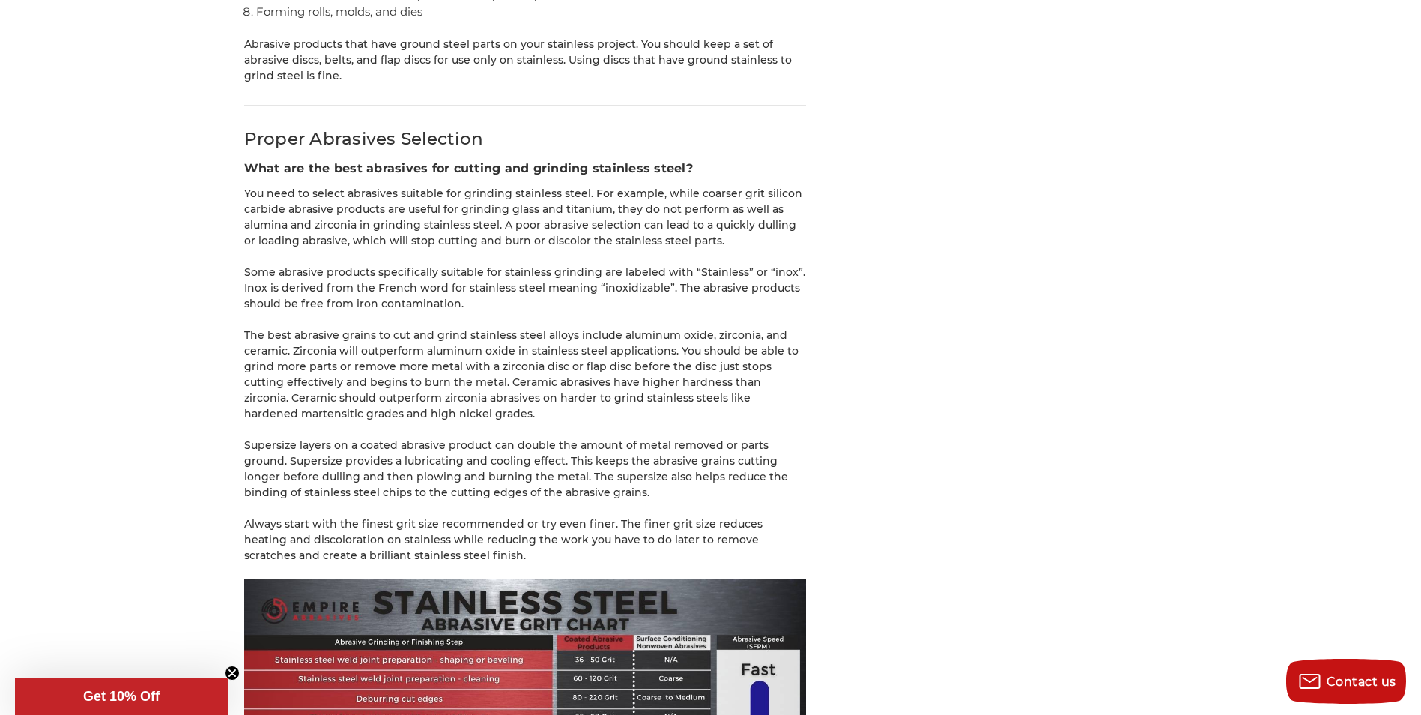  What do you see at coordinates (121, 696) in the screenshot?
I see `span: Get 10% Off` at bounding box center [121, 696].